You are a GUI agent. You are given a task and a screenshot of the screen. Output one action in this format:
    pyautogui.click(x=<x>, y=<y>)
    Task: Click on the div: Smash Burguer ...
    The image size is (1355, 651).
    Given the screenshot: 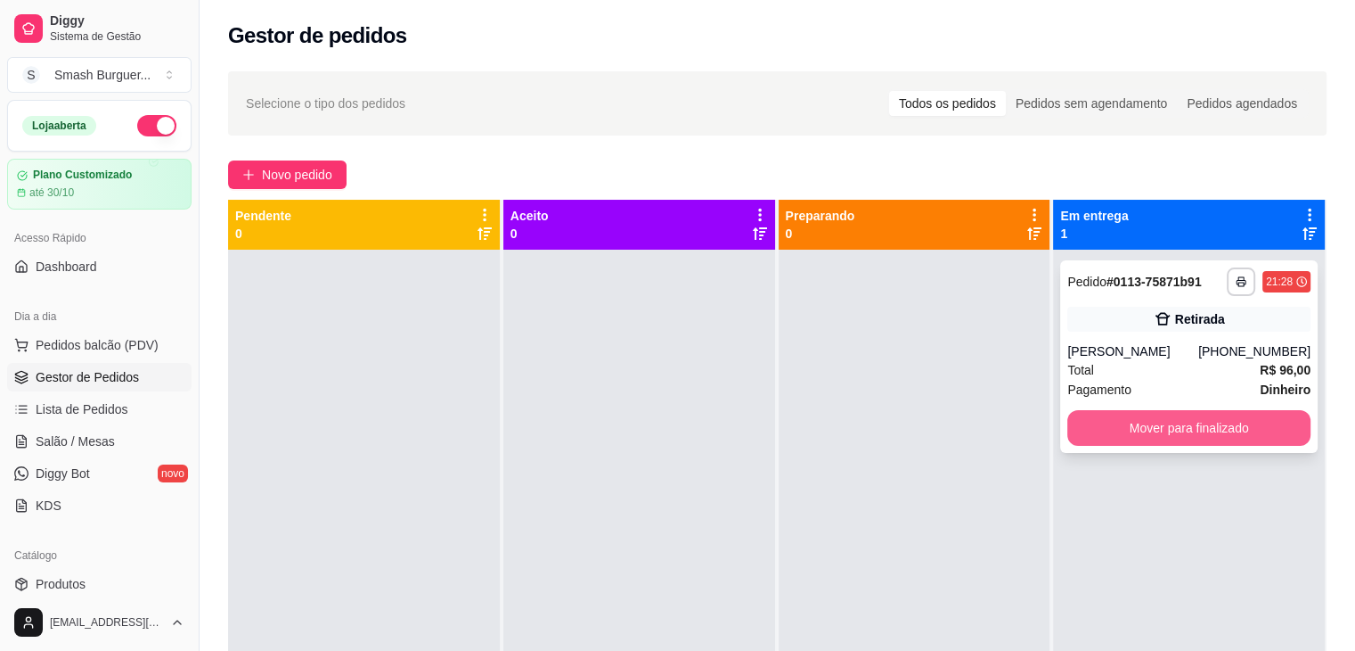 What is the action you would take?
    pyautogui.click(x=102, y=75)
    